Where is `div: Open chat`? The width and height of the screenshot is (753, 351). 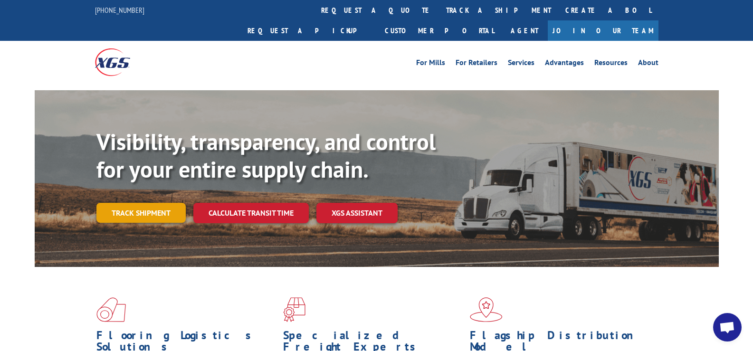
div: Open chat is located at coordinates (727, 327).